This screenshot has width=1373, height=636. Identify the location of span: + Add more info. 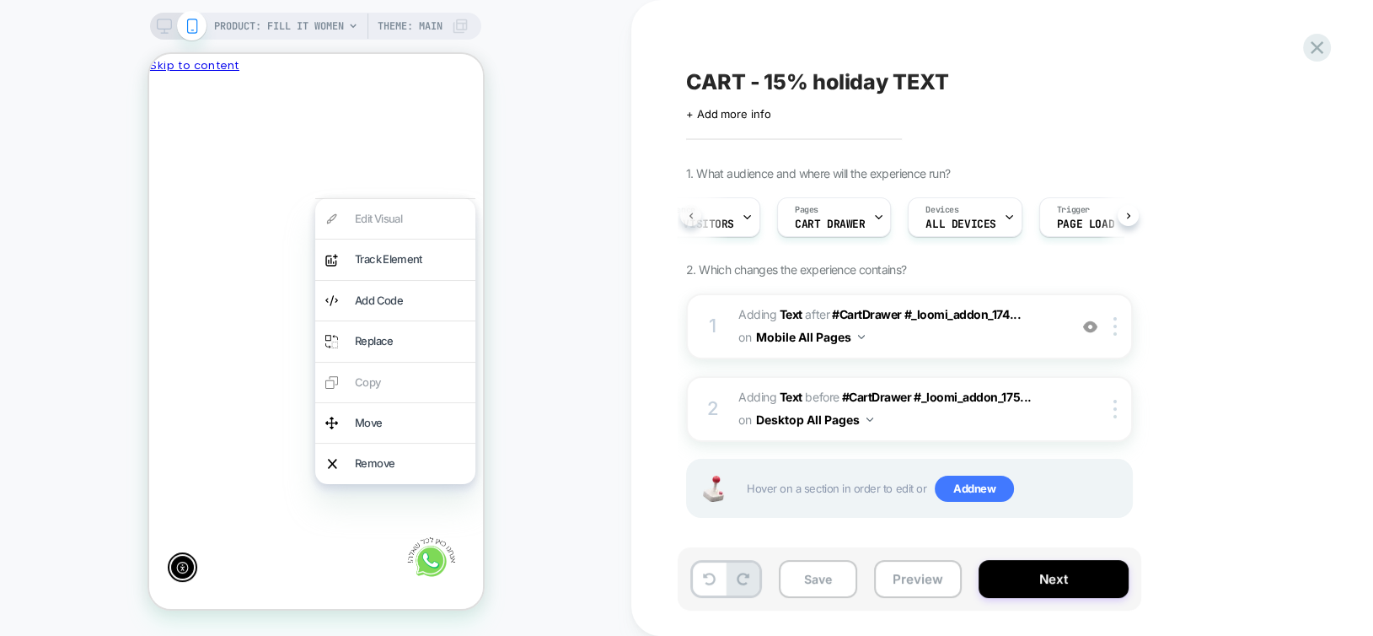
(728, 114).